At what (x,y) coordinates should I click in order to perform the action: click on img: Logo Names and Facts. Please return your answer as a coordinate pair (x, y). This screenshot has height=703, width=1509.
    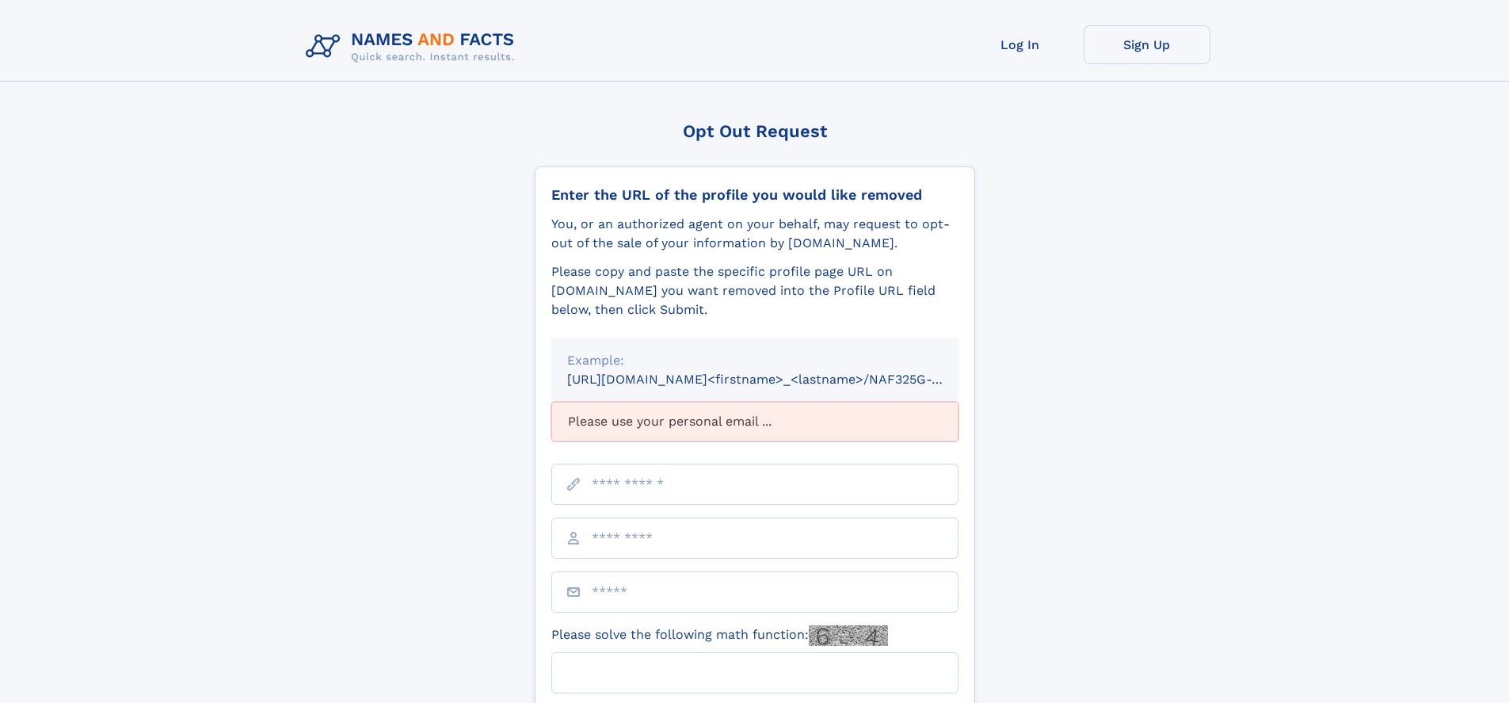
    Looking at the image, I should click on (414, 47).